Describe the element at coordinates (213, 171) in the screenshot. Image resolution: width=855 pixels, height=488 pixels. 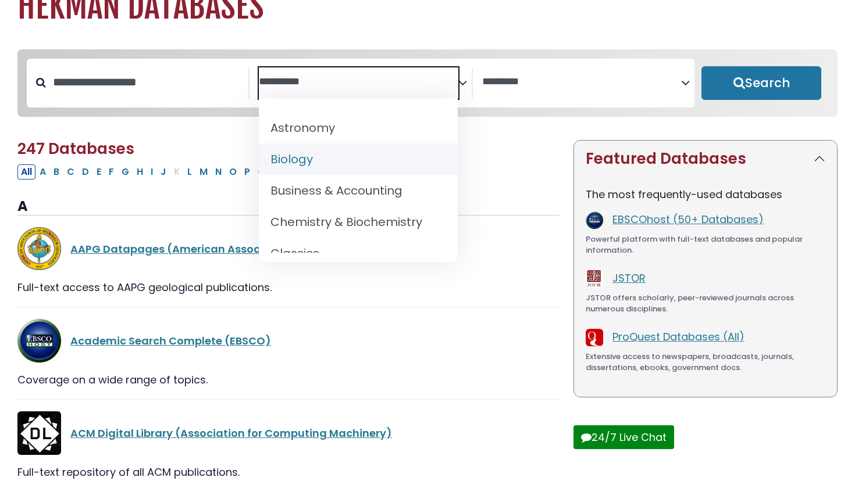
I see `div: Alpha-list to filter by first letter of database name` at that location.